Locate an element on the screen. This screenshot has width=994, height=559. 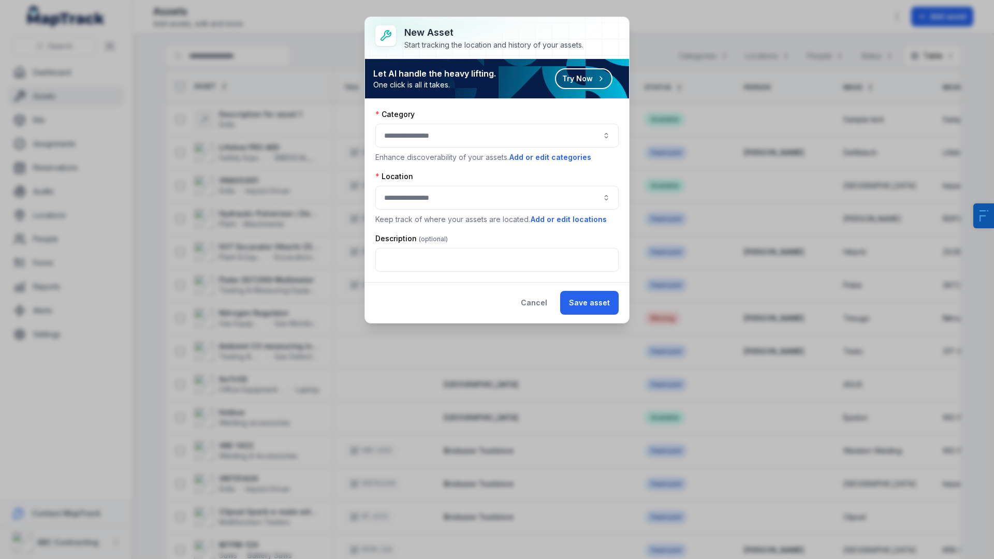
div: Start tracking the location and history of your assets. is located at coordinates (494, 45).